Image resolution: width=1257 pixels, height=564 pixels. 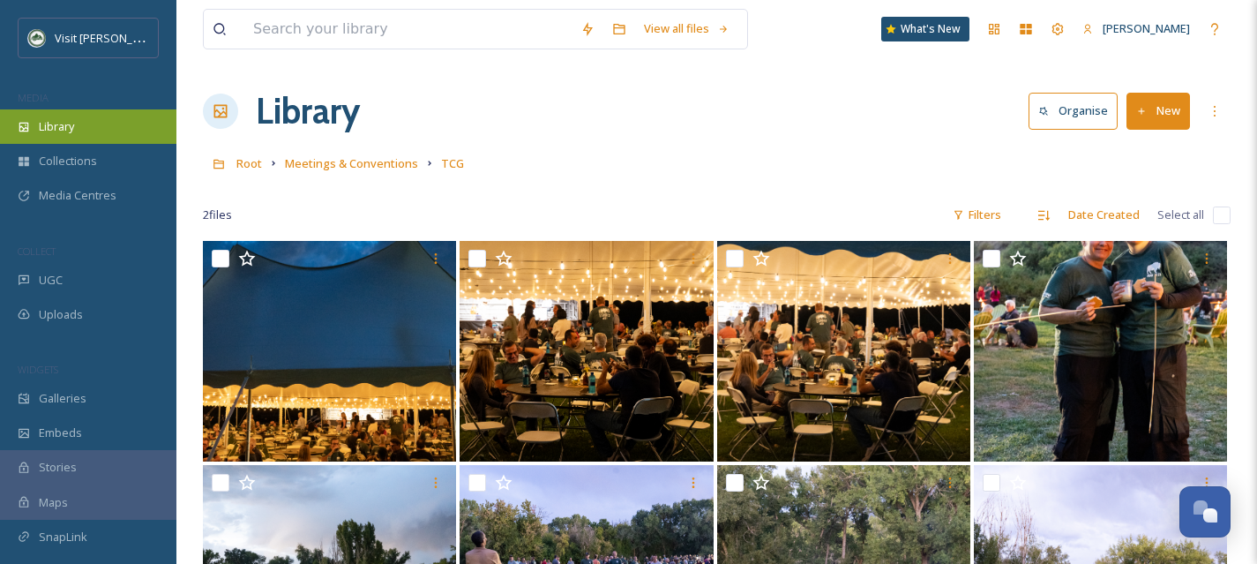 I want to click on a: Organise, so click(x=1077, y=110).